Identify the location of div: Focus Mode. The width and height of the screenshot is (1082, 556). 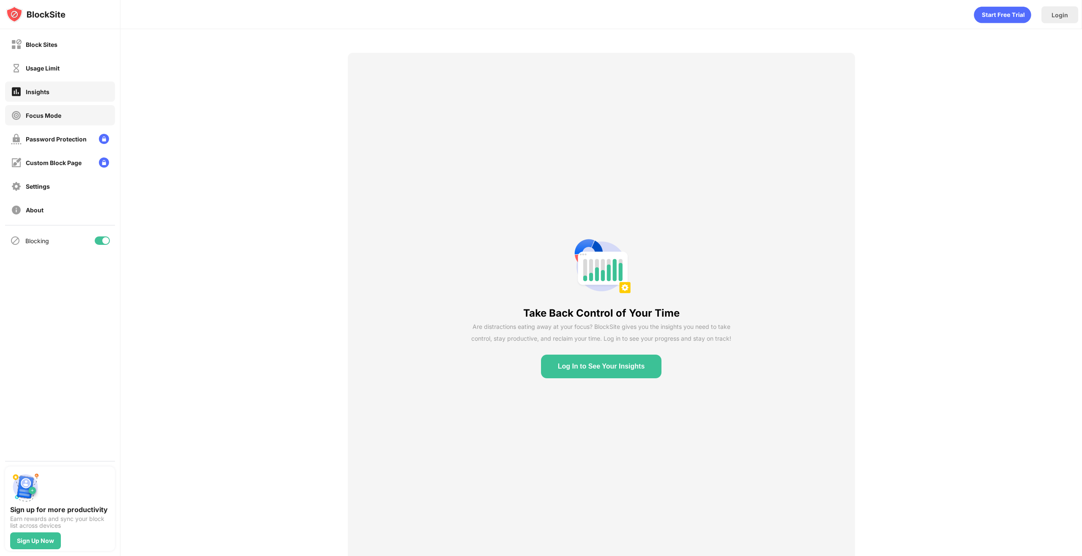
(44, 115).